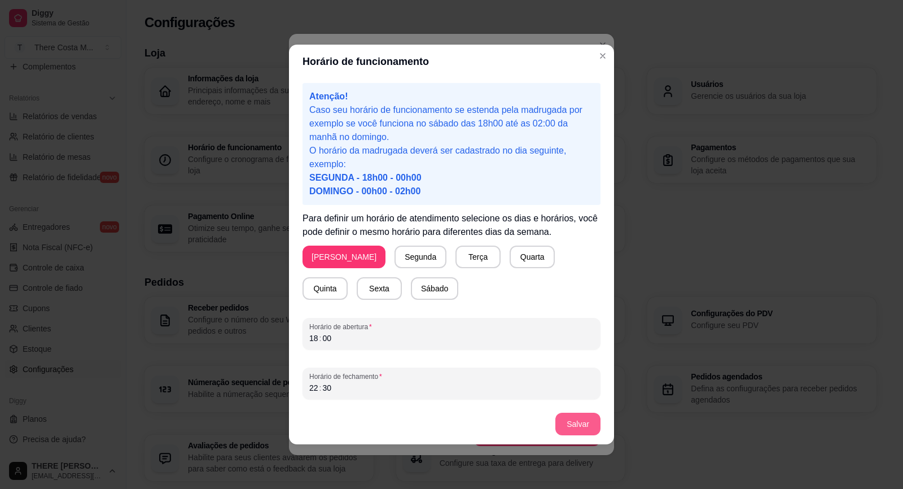 Image resolution: width=903 pixels, height=489 pixels. What do you see at coordinates (478, 257) in the screenshot?
I see `button: Terça` at bounding box center [478, 257].